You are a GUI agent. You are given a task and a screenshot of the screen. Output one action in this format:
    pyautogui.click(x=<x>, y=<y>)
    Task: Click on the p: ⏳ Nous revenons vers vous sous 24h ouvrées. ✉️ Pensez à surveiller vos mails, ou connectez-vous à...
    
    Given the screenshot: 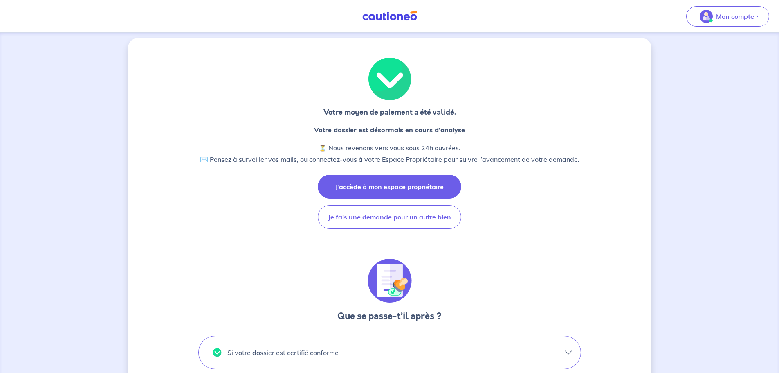 What is the action you would take?
    pyautogui.click(x=390, y=153)
    